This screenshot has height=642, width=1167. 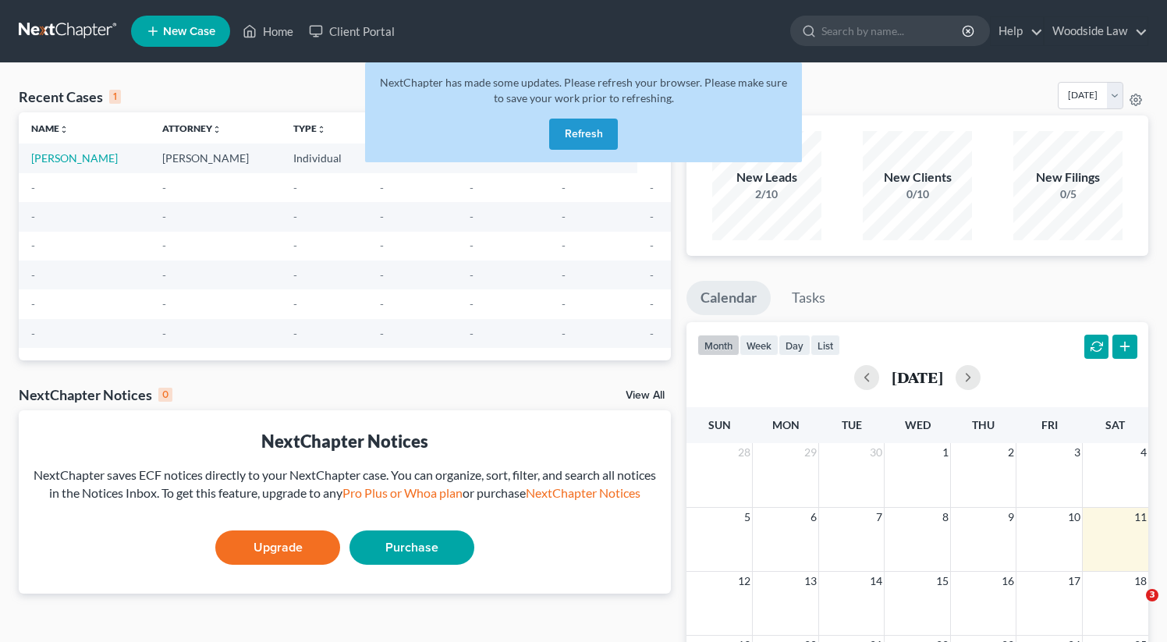 I want to click on span: 5, so click(x=748, y=517).